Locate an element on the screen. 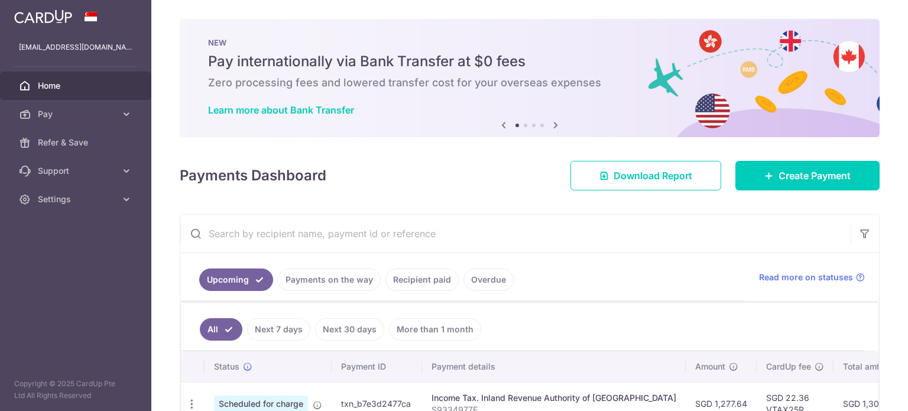 The width and height of the screenshot is (908, 411). span: CardUp fee is located at coordinates (789, 367).